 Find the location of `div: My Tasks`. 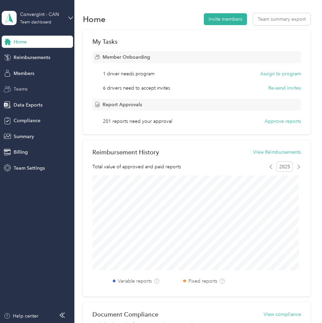

div: My Tasks is located at coordinates (197, 41).